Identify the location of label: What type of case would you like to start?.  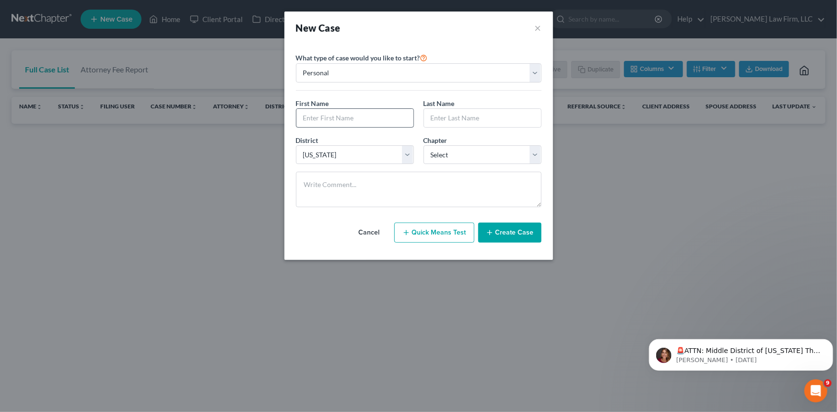
(362, 58).